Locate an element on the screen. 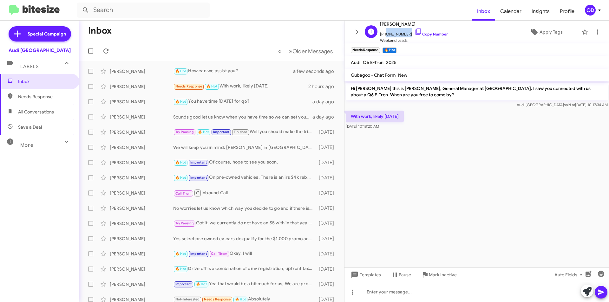 Image resolution: width=609 pixels, height=302 pixels. div: Got it, we currently do not have an S5 with in that yea range but I will keep my eye out if we ev... is located at coordinates (244, 223).